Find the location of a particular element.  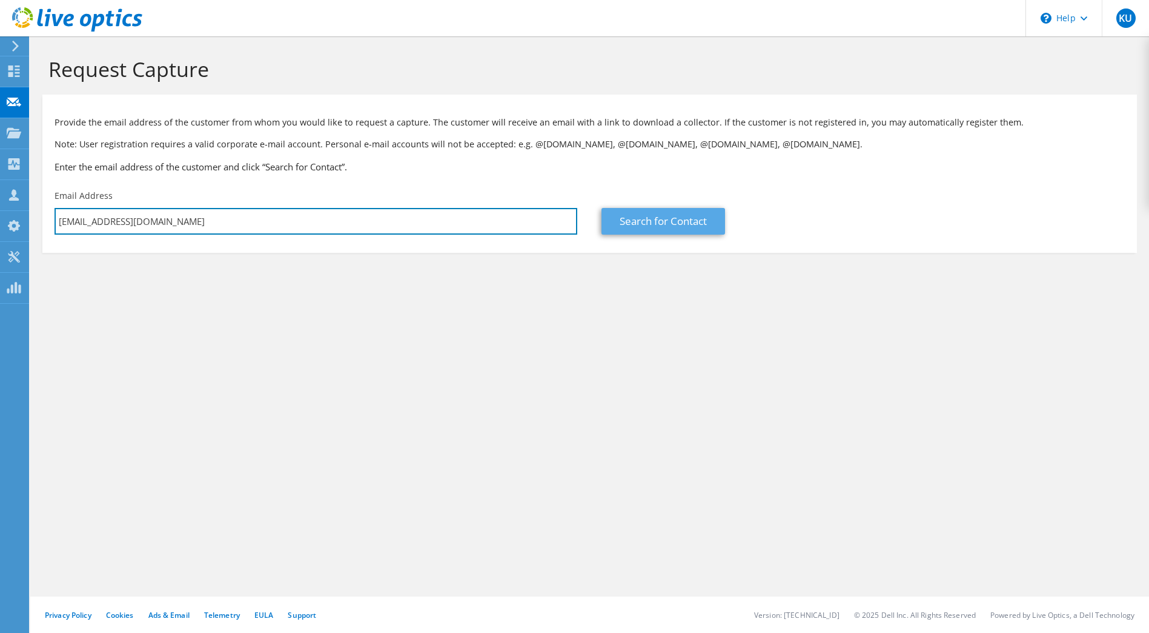

span: KU is located at coordinates (1126, 18).